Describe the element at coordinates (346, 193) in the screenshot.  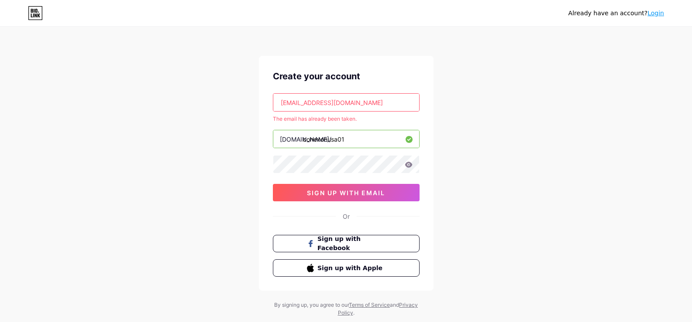
I see `button: sign up with email` at that location.